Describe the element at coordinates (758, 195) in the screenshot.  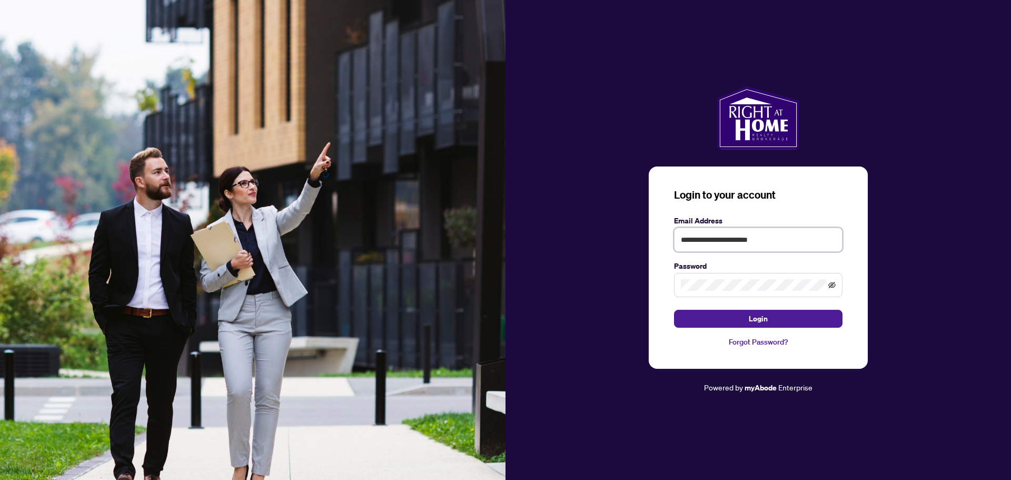
I see `h3: Login to your account` at that location.